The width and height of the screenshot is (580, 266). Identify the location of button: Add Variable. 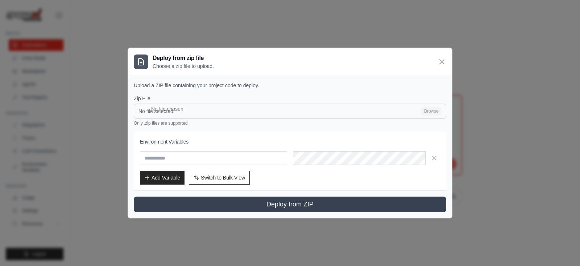
(162, 177).